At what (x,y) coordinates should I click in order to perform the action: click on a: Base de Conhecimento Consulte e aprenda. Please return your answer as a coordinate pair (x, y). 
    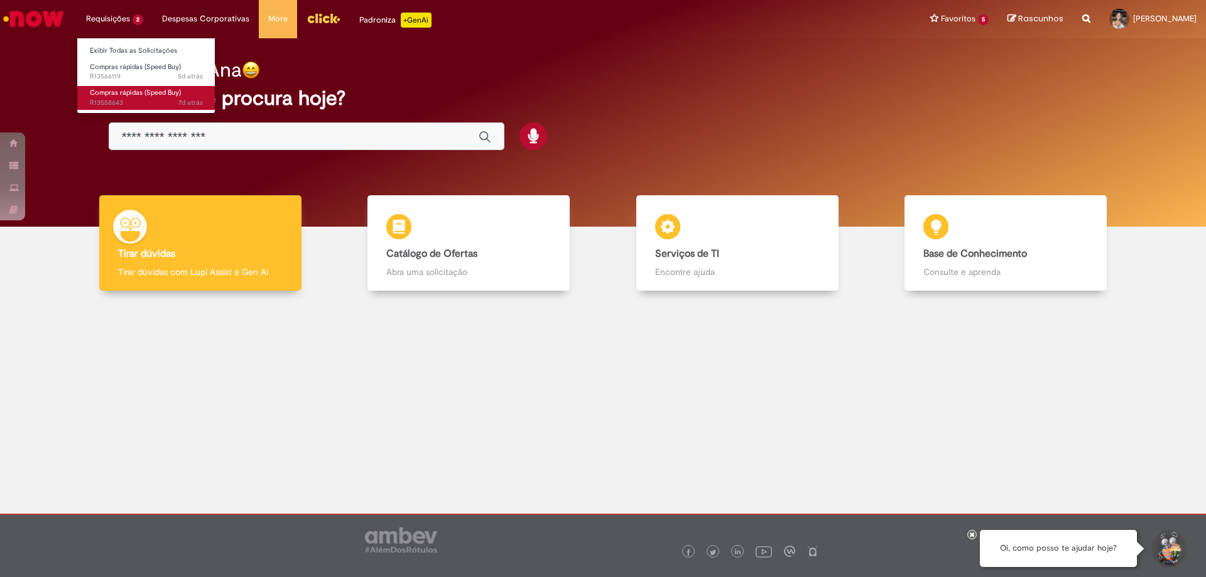
    Looking at the image, I should click on (1006, 243).